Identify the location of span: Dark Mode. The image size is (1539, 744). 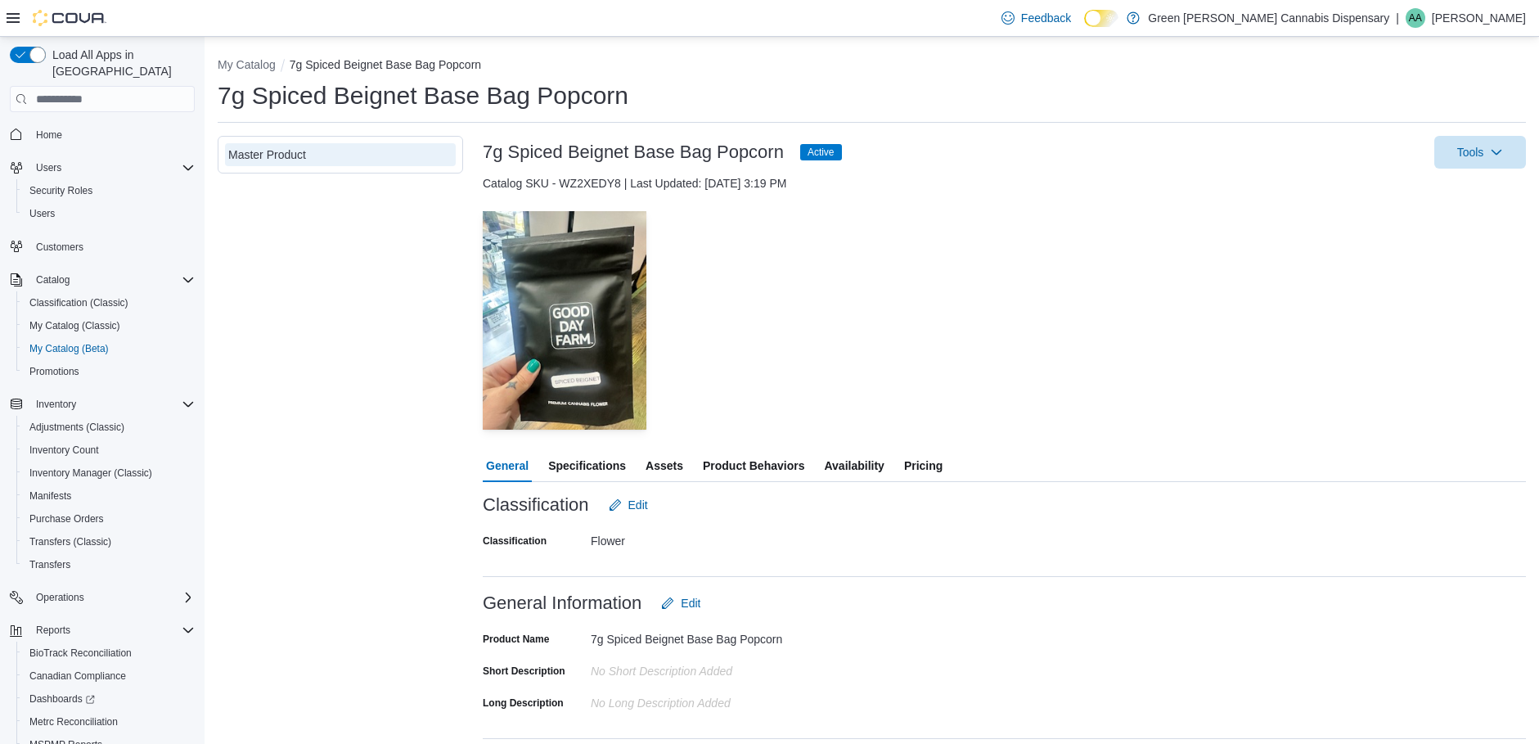
(1084, 27).